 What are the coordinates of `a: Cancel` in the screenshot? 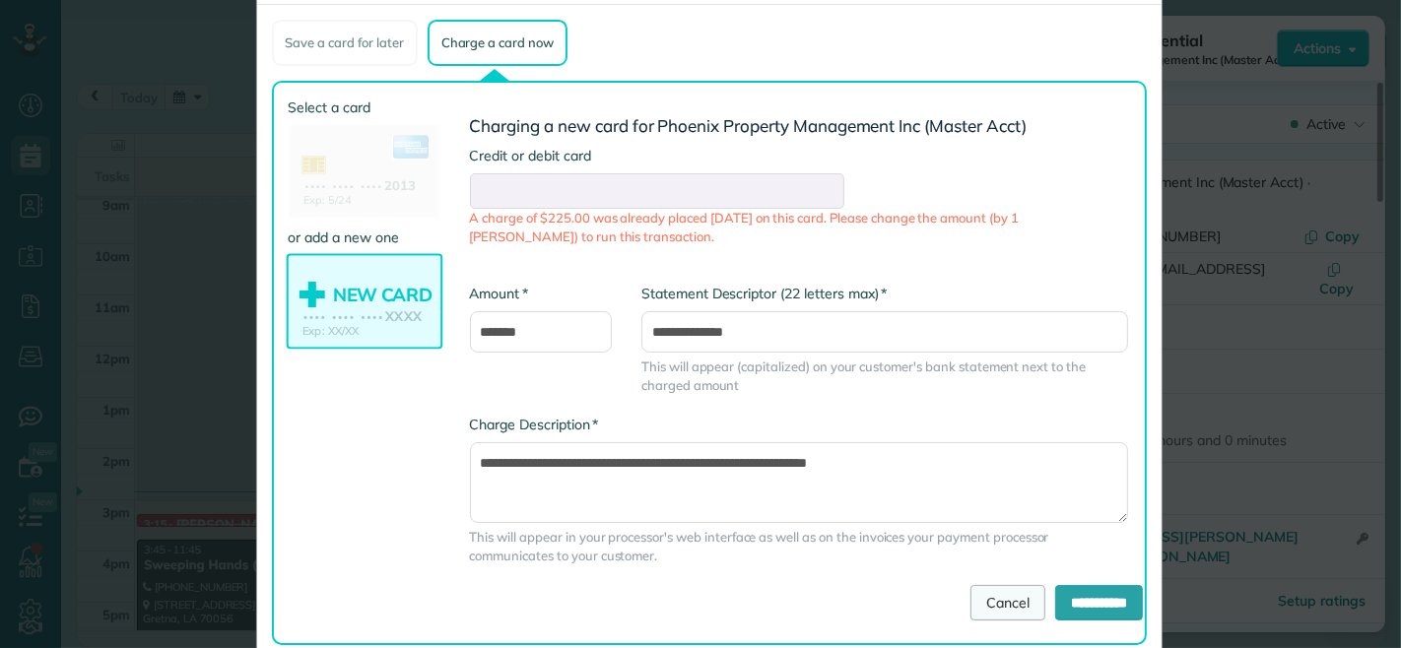 It's located at (1008, 603).